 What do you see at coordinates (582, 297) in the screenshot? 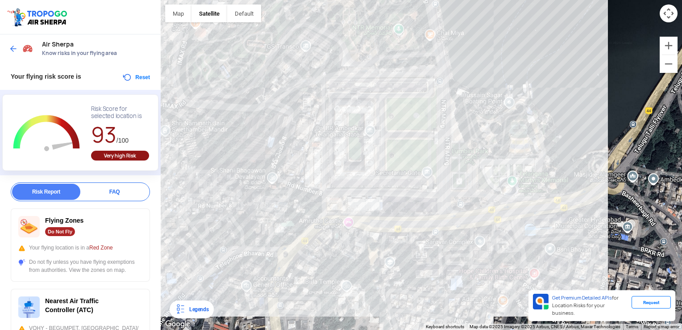
I see `span: Get Premium Detailed APIs` at bounding box center [582, 297].